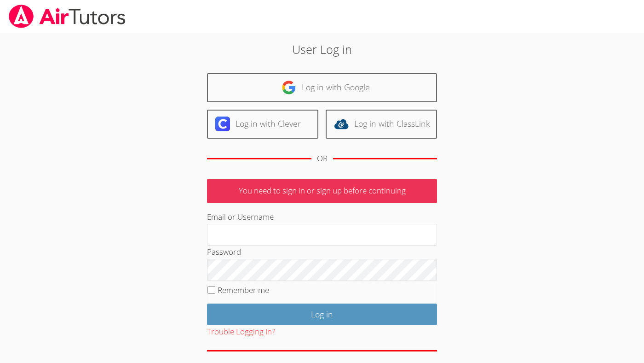 Image resolution: width=644 pixels, height=363 pixels. What do you see at coordinates (289, 87) in the screenshot?
I see `img: google-logo-50288ca7cdecda66e5e0955fdab243c47b7ad437acaf1139b6f446037453330a.svg` at bounding box center [289, 87].